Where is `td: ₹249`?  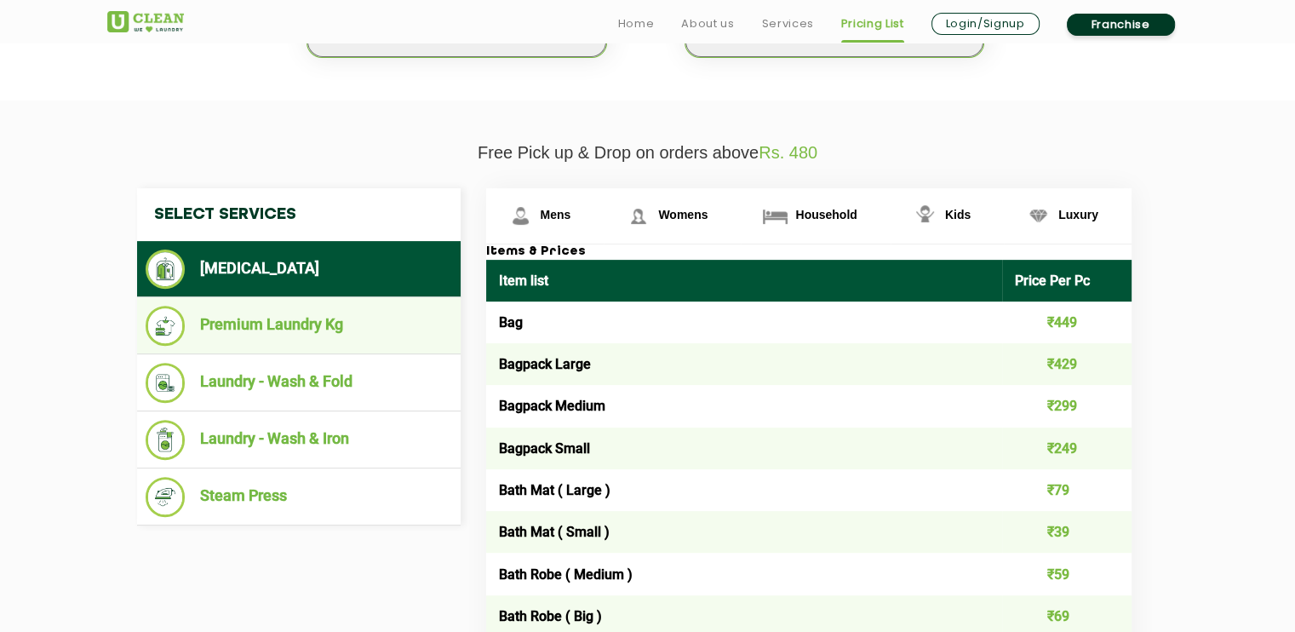
td: ₹249 is located at coordinates (1067, 448).